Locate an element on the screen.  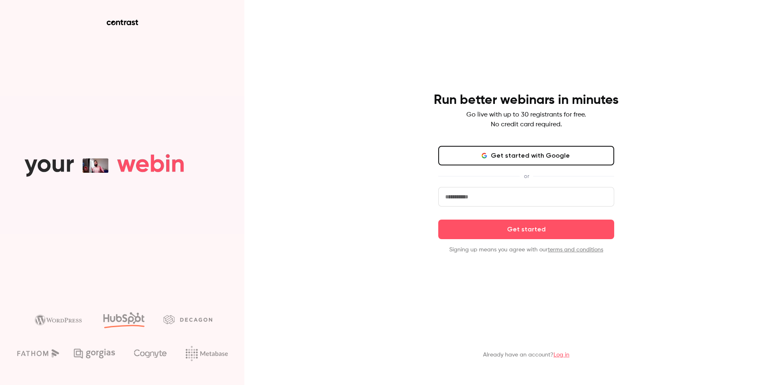
span: or is located at coordinates (526, 176).